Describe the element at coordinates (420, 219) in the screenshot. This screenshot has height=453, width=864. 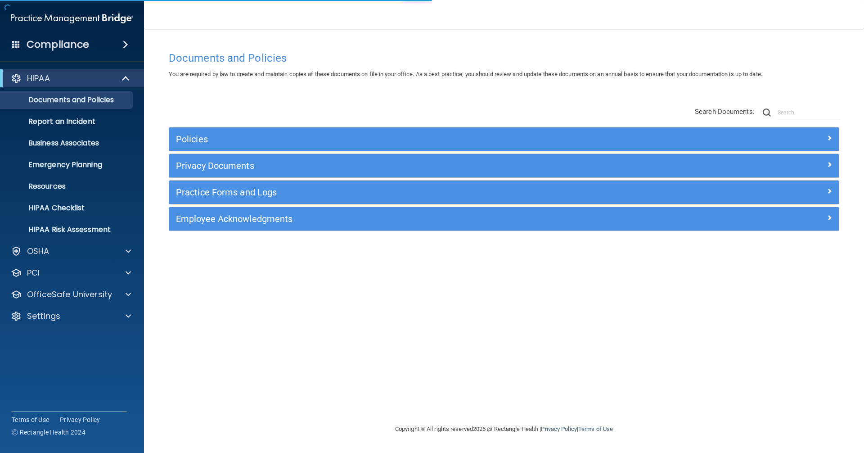
I see `h5: Employee Acknowledgments` at that location.